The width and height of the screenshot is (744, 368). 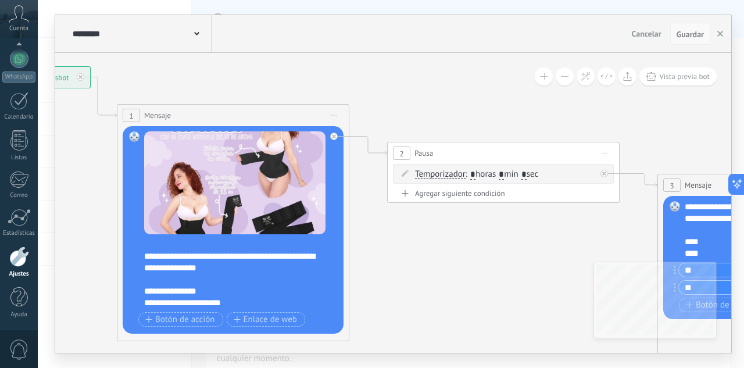 What do you see at coordinates (678, 76) in the screenshot?
I see `button: Vista previa bot` at bounding box center [678, 76].